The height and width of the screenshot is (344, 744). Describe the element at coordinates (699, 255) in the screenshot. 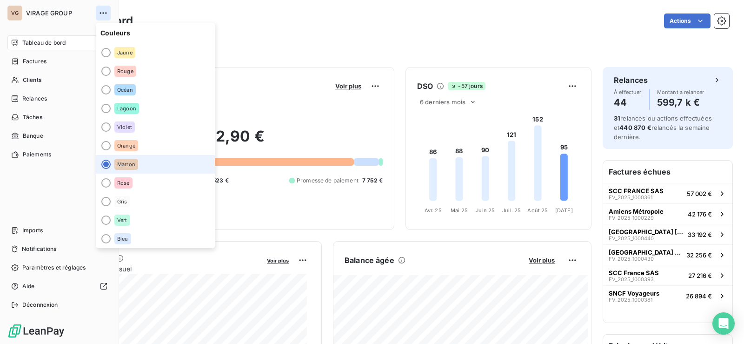

I see `span: 32 256 €` at that location.